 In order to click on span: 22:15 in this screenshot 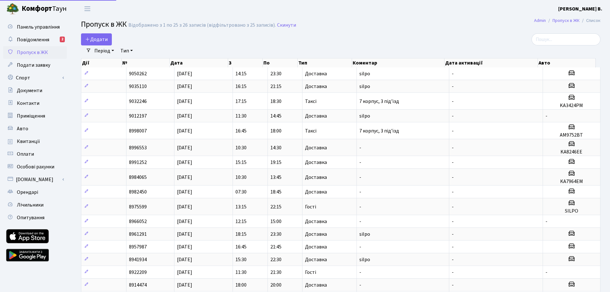, I will do `click(276, 207)`.